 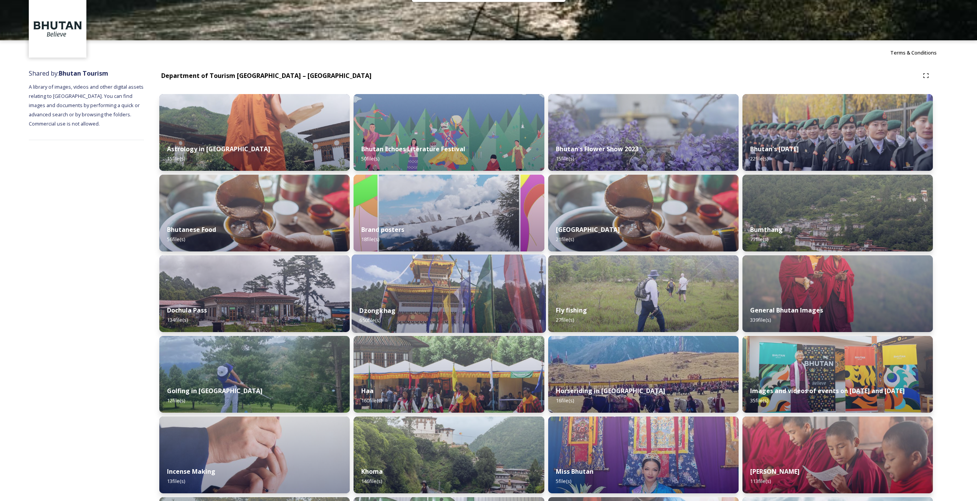 What do you see at coordinates (370, 158) in the screenshot?
I see `span: 50 file(s)` at bounding box center [370, 158].